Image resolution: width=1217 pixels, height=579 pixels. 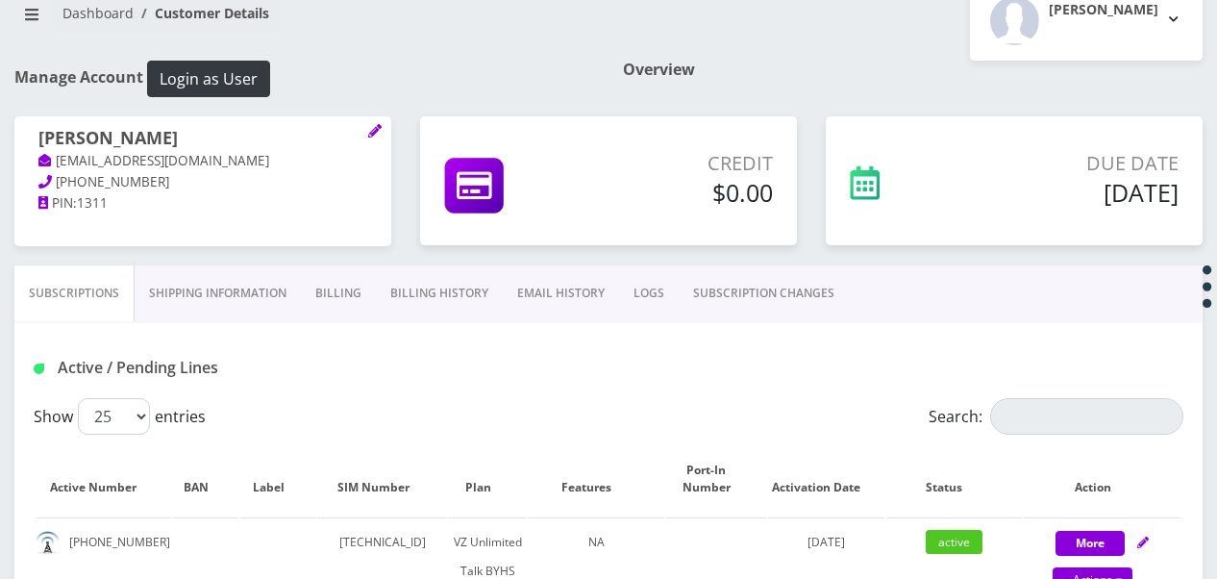 What do you see at coordinates (38, 368) in the screenshot?
I see `img: Active / Pending Lines` at bounding box center [38, 368].